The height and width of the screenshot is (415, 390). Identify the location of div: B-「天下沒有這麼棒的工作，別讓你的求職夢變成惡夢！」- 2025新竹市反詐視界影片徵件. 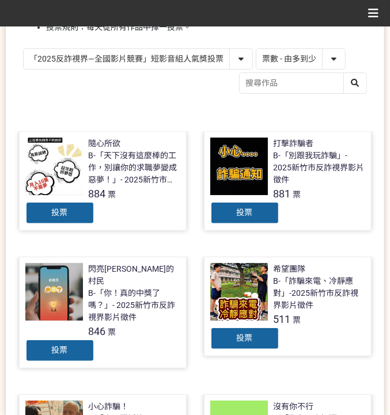
(134, 168).